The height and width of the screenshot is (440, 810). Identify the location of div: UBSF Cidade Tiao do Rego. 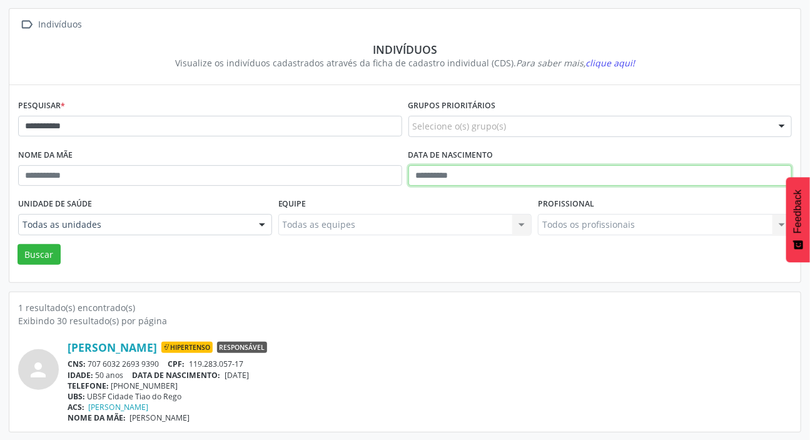
(430, 396).